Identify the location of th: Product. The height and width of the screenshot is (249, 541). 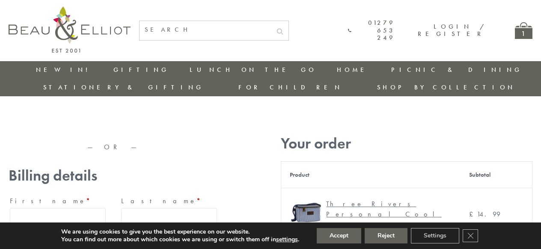
(371, 175).